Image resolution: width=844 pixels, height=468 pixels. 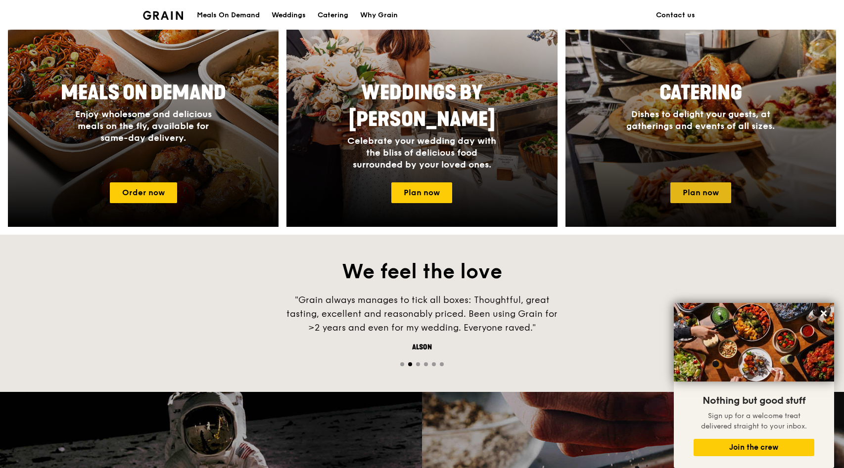 What do you see at coordinates (163, 15) in the screenshot?
I see `img: Grain` at bounding box center [163, 15].